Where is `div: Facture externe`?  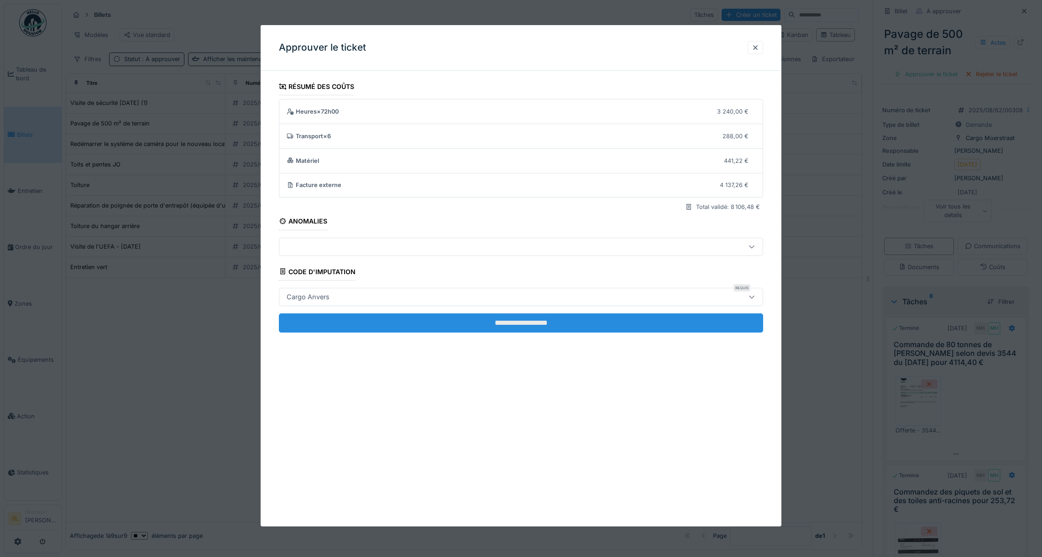
div: Facture externe is located at coordinates (500, 185).